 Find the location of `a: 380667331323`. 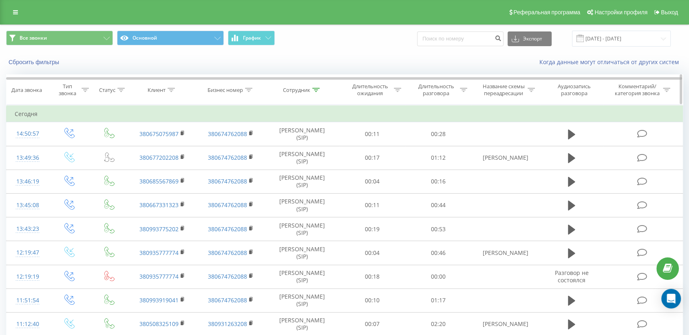

a: 380667331323 is located at coordinates (159, 204).